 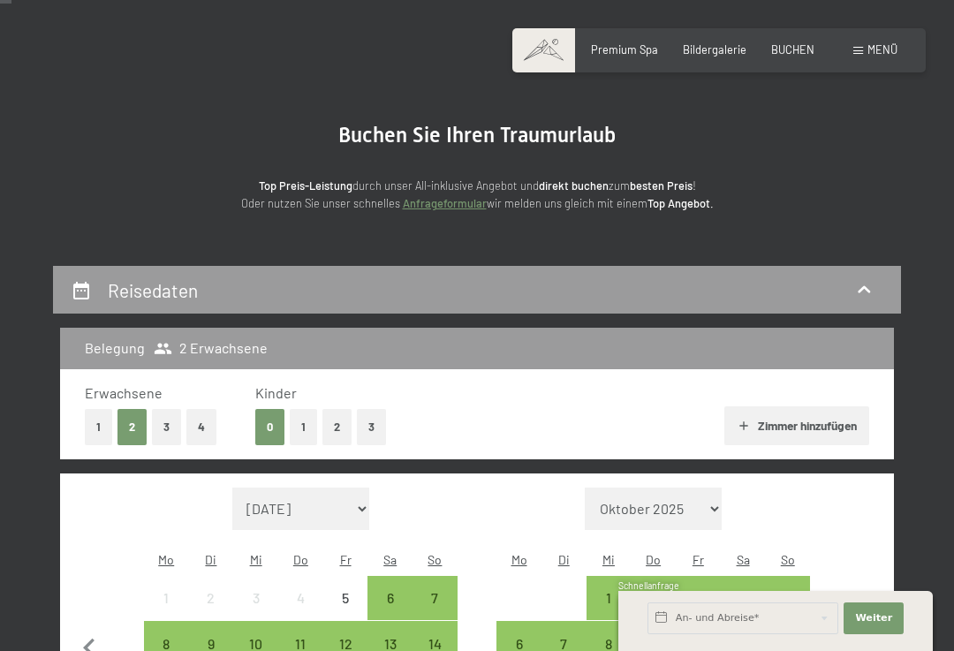 I want to click on div: Sun Oct 05 2025, so click(x=787, y=598).